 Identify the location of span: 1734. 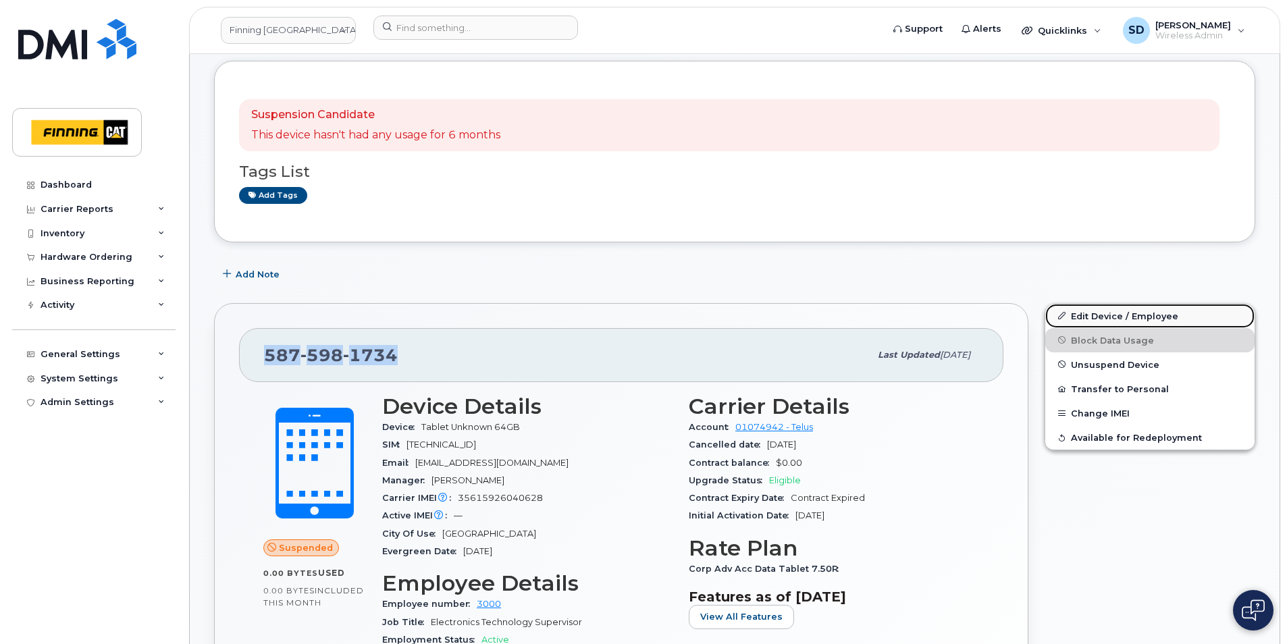
(370, 355).